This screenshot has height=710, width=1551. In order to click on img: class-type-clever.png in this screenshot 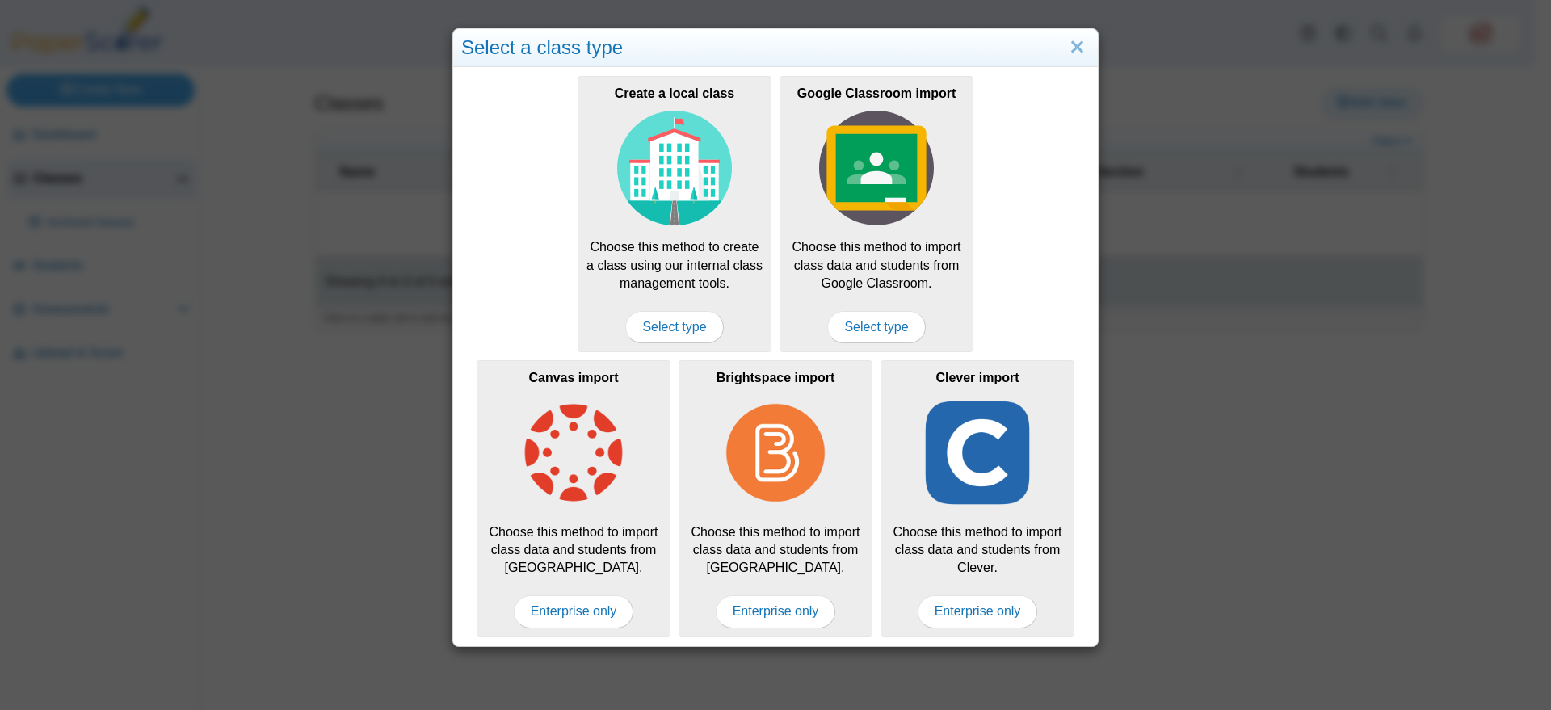, I will do `click(977, 453)`.